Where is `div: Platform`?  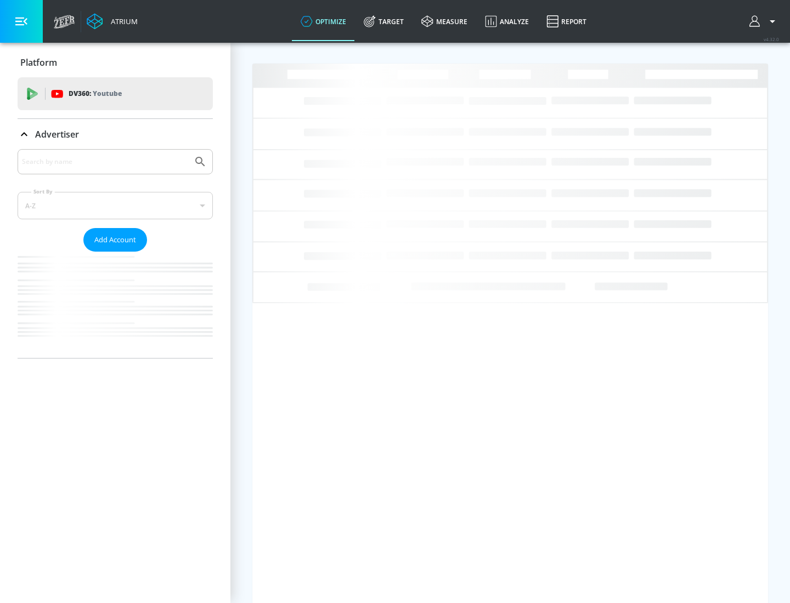
div: Platform is located at coordinates (115, 63).